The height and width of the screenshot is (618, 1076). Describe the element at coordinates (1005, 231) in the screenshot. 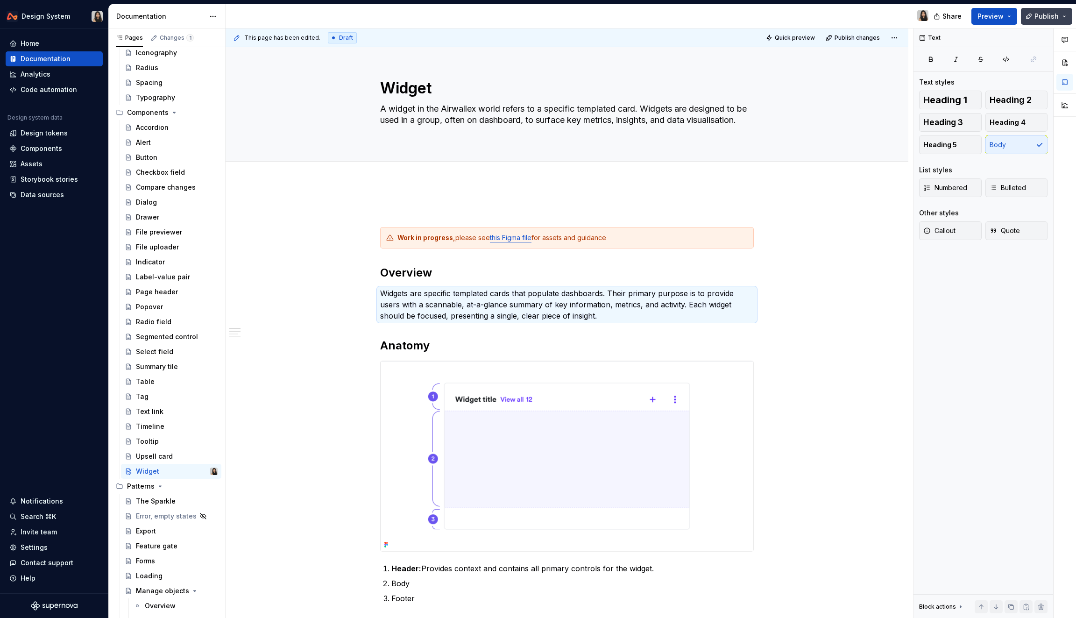

I see `span: Quote` at that location.